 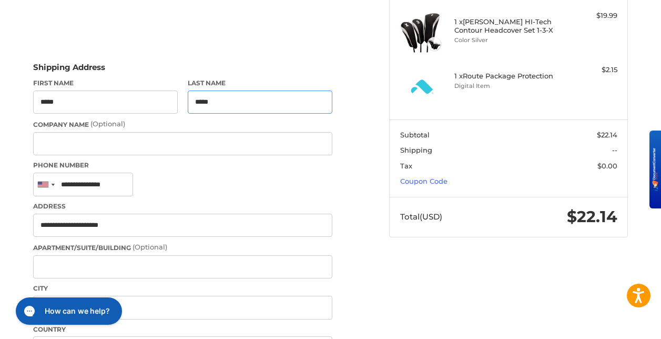 What do you see at coordinates (508, 76) in the screenshot?
I see `h4: 1 x Route Package Protection` at bounding box center [508, 76].